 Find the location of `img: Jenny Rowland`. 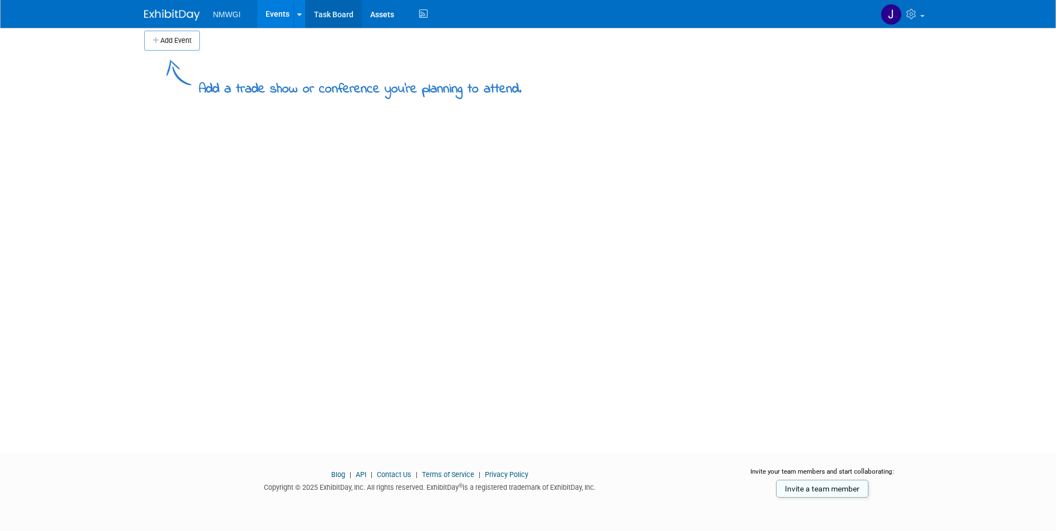

img: Jenny Rowland is located at coordinates (891, 14).